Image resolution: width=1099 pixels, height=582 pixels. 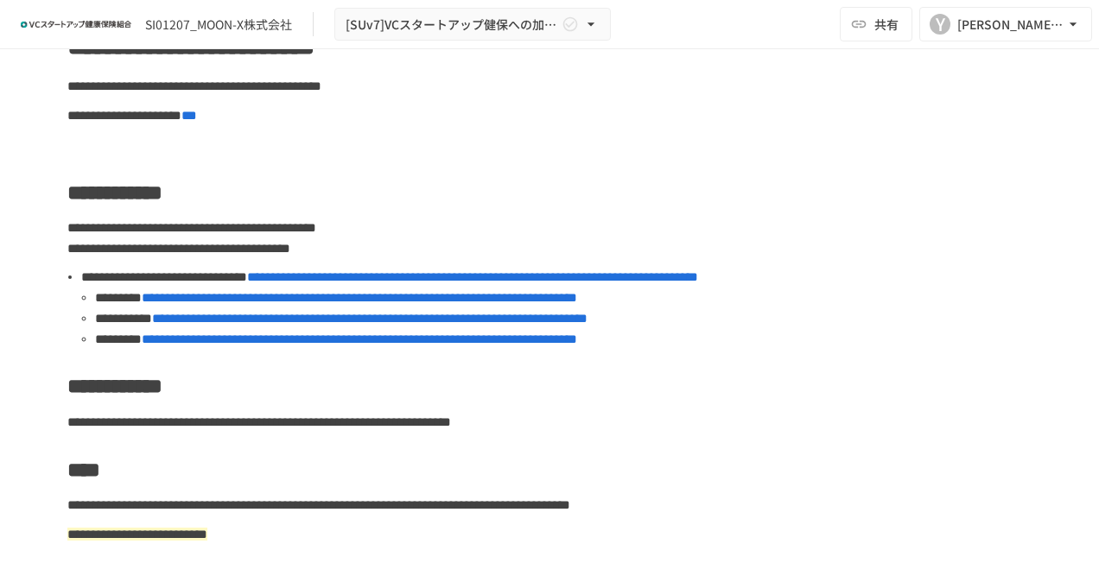 I want to click on div: SI01207_MOON-X株式会社, so click(x=219, y=24).